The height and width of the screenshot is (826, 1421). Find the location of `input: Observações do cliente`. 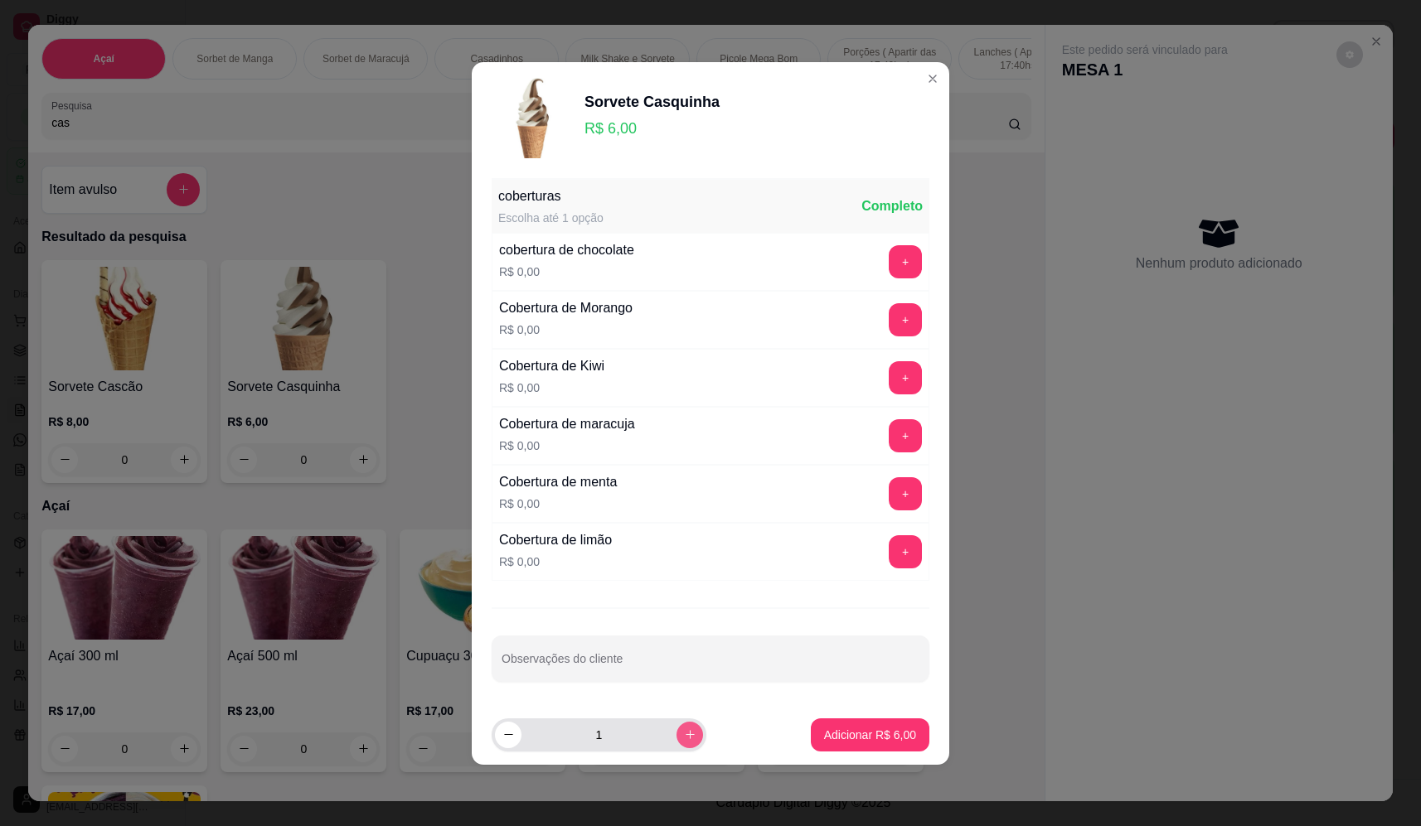

input: Observações do cliente is located at coordinates (710, 666).